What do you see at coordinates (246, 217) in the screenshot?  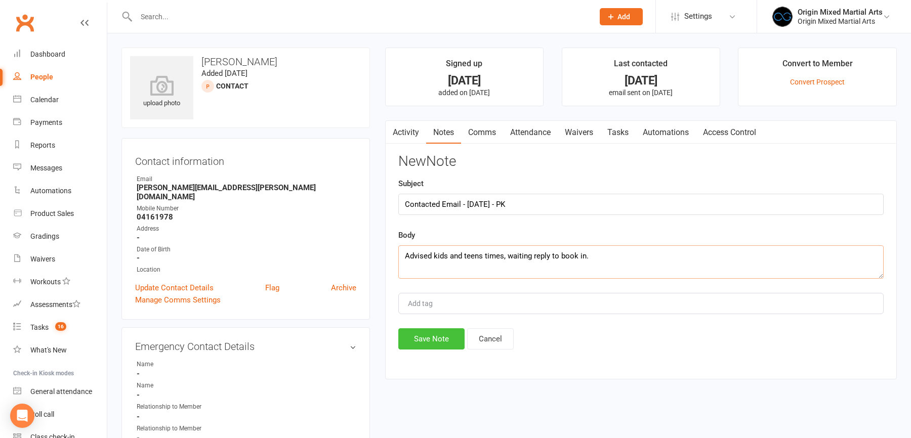 I see `strong: 04161978` at bounding box center [246, 217].